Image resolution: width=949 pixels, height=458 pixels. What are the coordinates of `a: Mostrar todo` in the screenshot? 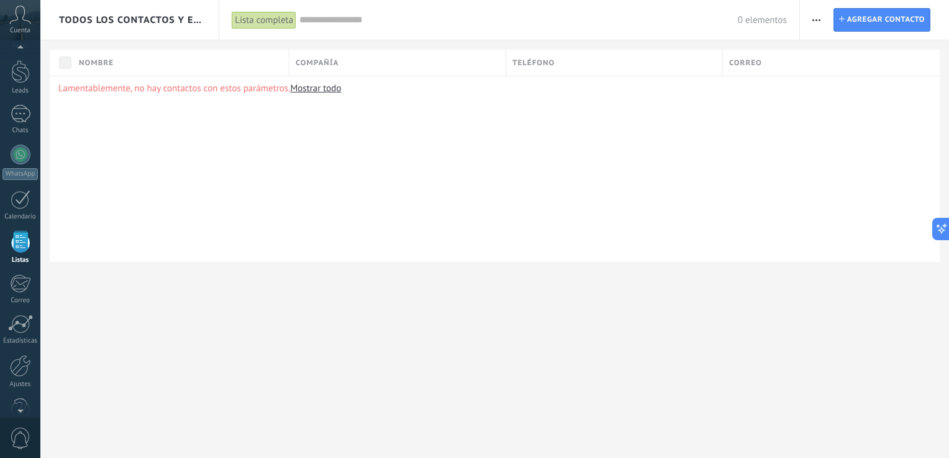 It's located at (315, 88).